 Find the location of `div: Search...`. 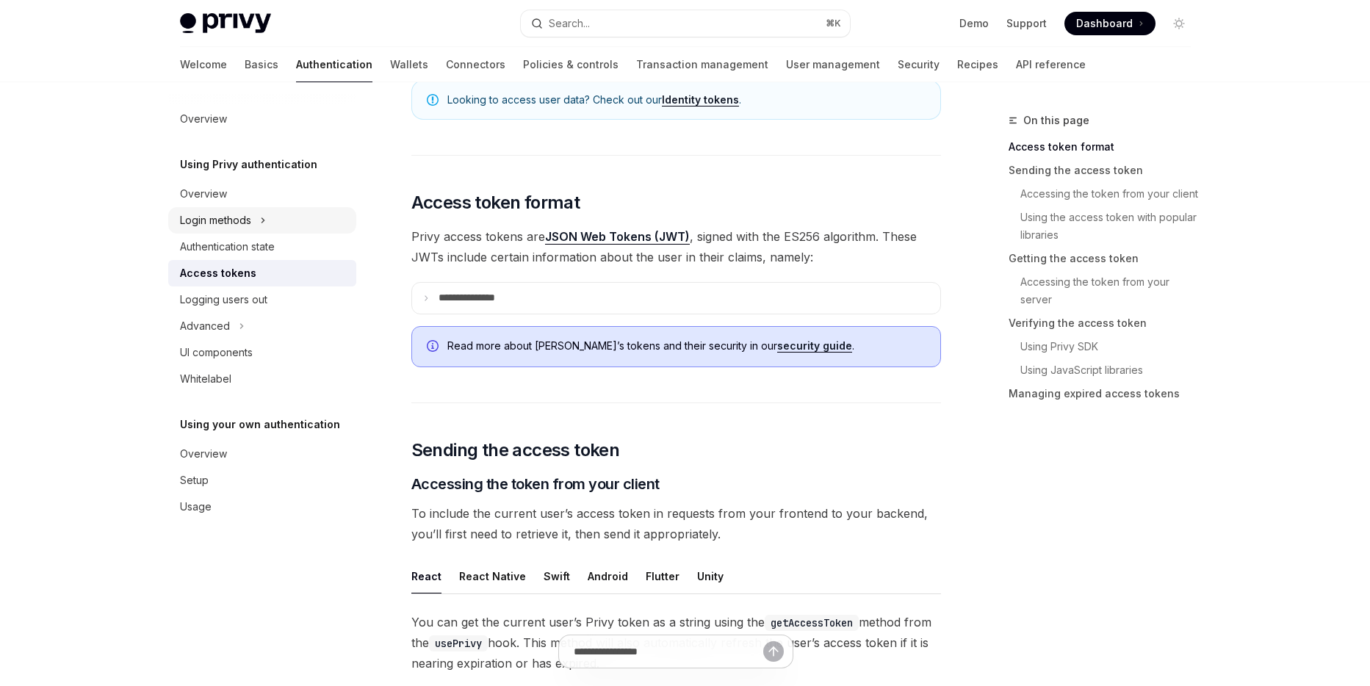

div: Search... is located at coordinates (569, 24).